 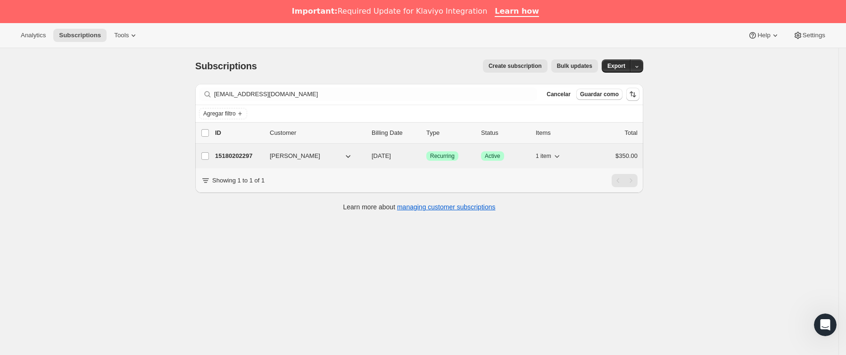 I want to click on div: IDCustomerBilling DateTypeStatusItemsTotal, so click(x=426, y=133).